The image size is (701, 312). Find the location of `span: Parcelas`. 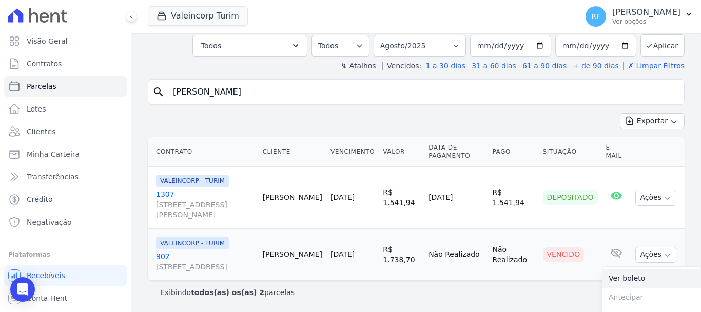

span: Parcelas is located at coordinates (42, 86).